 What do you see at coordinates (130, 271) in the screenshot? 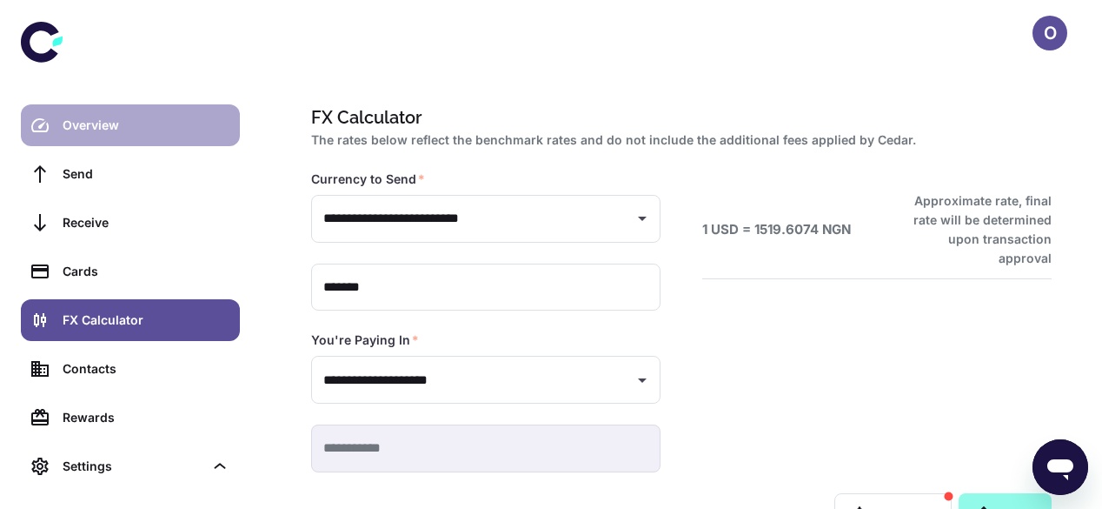
I see `a: Cards` at bounding box center [130, 271].